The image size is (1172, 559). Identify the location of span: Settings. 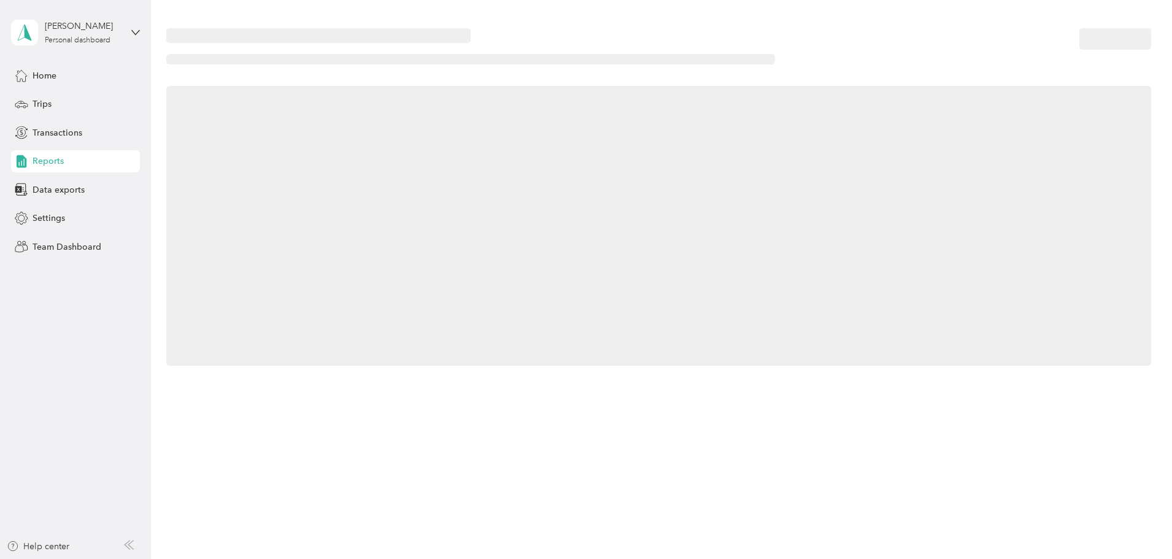
(48, 218).